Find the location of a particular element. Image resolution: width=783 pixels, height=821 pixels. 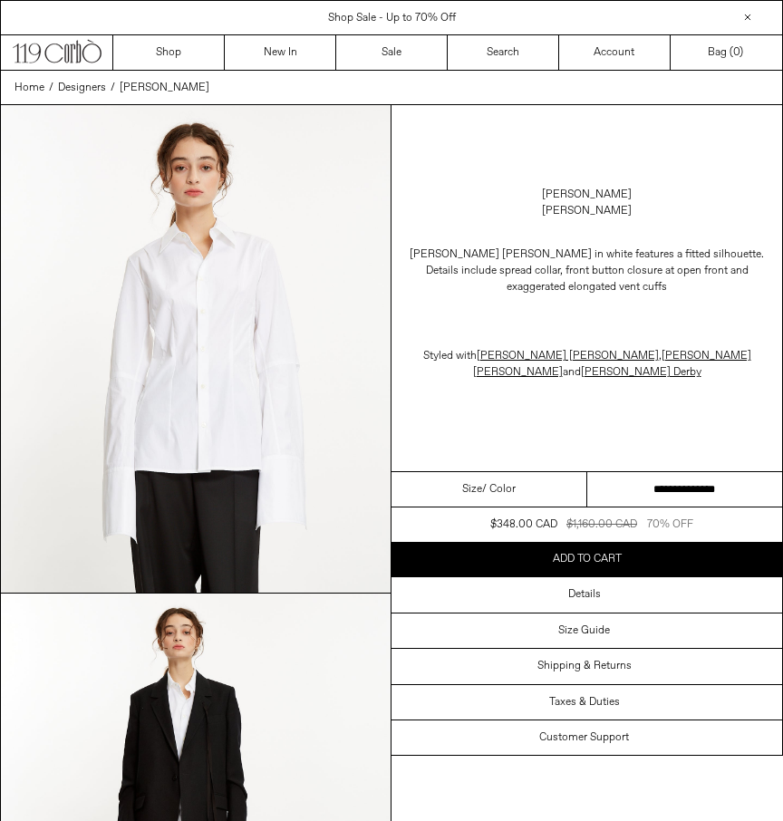

h3: Details is located at coordinates (585, 595).